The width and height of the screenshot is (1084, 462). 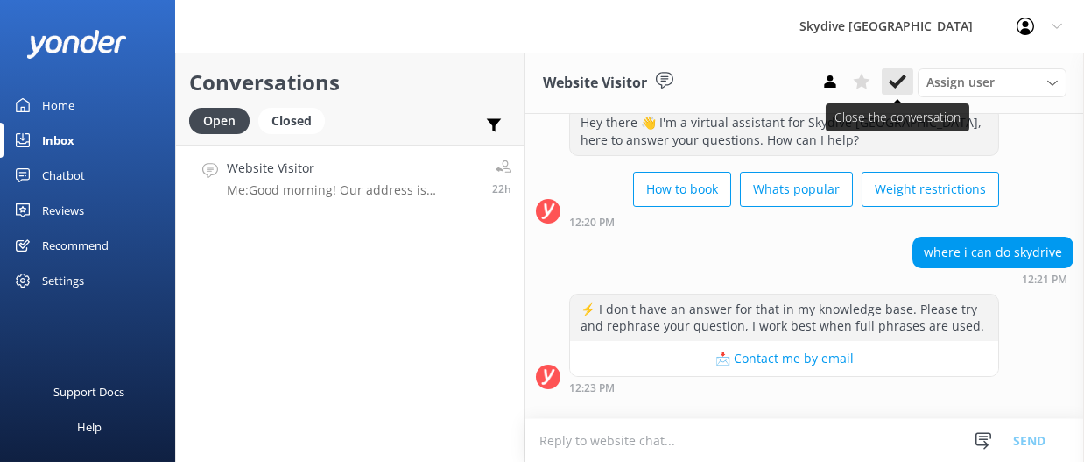 What do you see at coordinates (63, 280) in the screenshot?
I see `div: Settings` at bounding box center [63, 280].